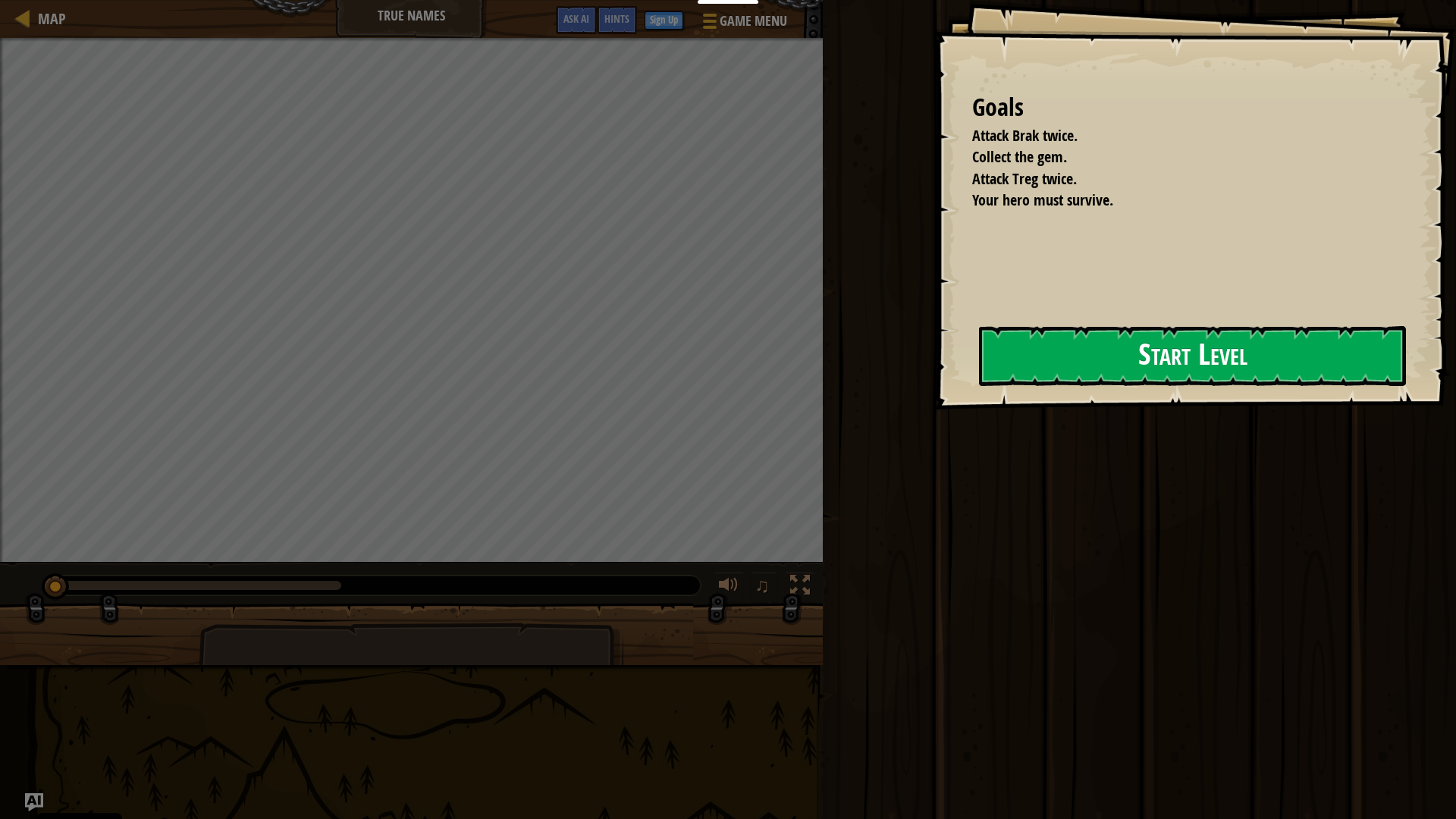 This screenshot has width=1456, height=819. What do you see at coordinates (1020, 156) in the screenshot?
I see `span: Collect the gem.` at bounding box center [1020, 156].